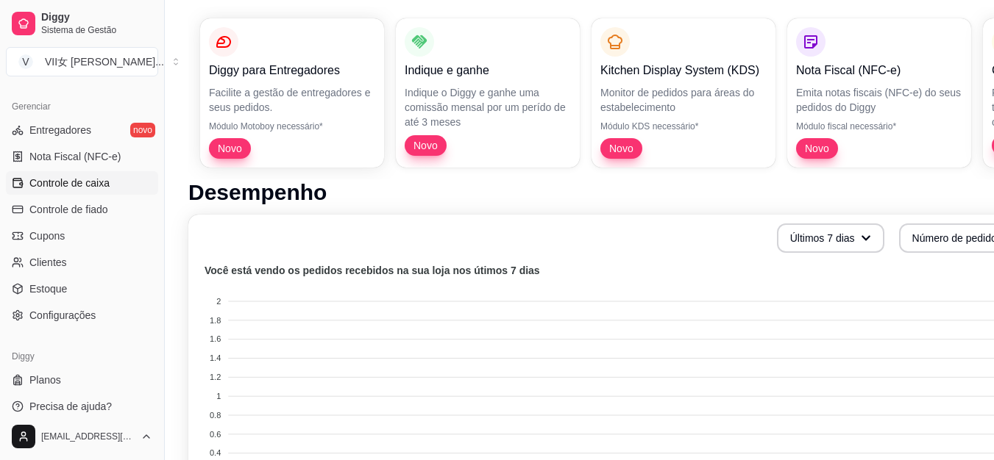  What do you see at coordinates (372, 271) in the screenshot?
I see `text: Você está vendo os pedidos recebidos na sua loja nos útimos 7 dias` at bounding box center [372, 271].